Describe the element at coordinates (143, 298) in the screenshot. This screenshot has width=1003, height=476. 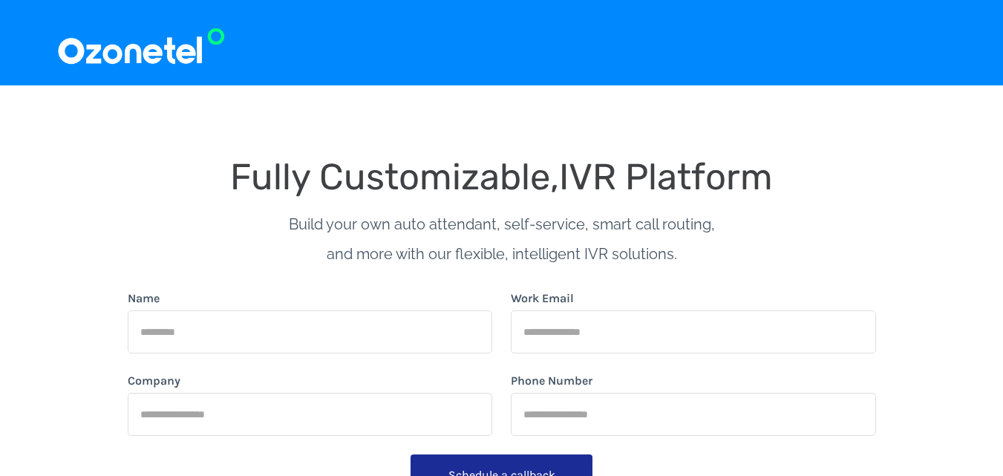
I see `label: Name` at that location.